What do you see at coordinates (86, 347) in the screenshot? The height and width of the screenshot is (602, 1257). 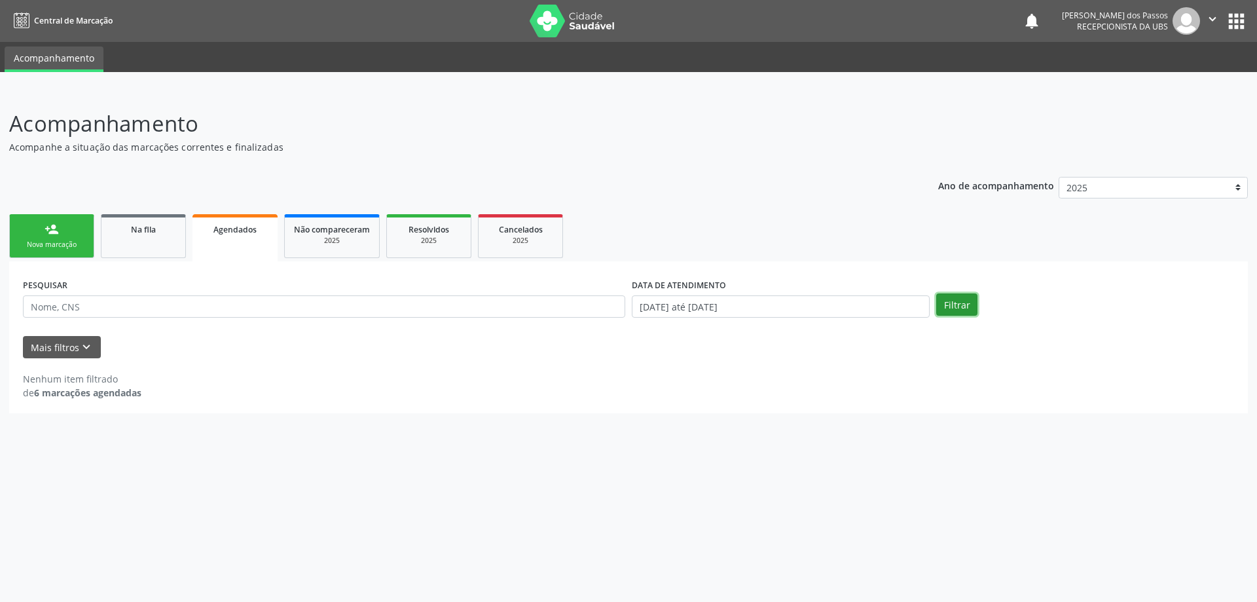 I see `i: keyboard_arrow_down` at bounding box center [86, 347].